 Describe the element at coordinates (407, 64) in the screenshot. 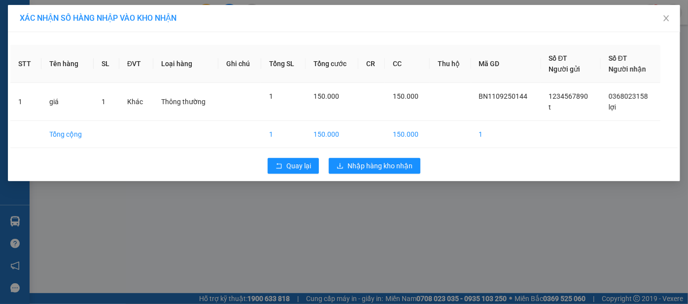

I see `th: CC` at that location.